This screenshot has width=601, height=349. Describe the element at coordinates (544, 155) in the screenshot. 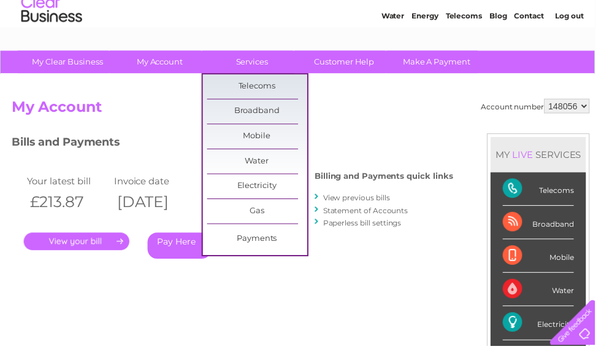

I see `div: MY SERVICES` at that location.